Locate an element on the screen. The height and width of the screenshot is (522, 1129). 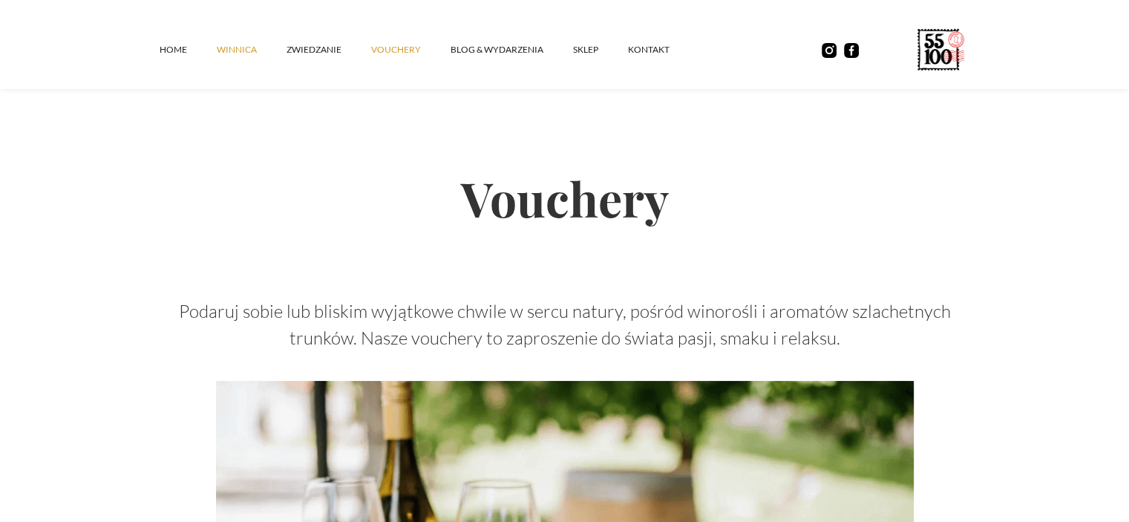
a: vouchery is located at coordinates (410, 50).